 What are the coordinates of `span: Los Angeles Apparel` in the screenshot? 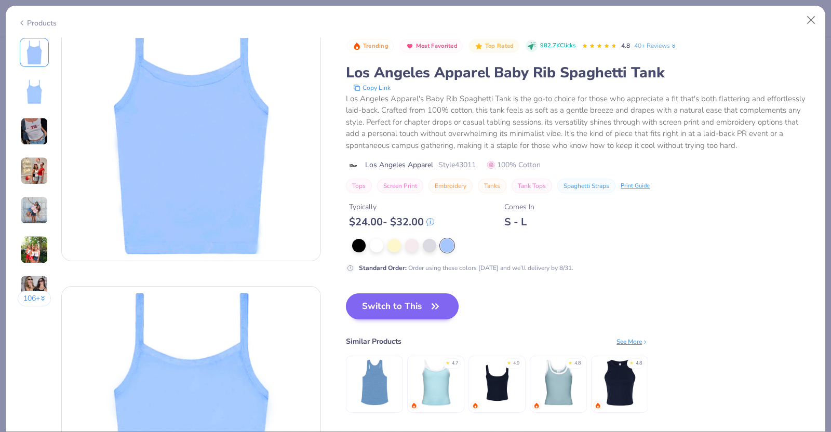 It's located at (399, 165).